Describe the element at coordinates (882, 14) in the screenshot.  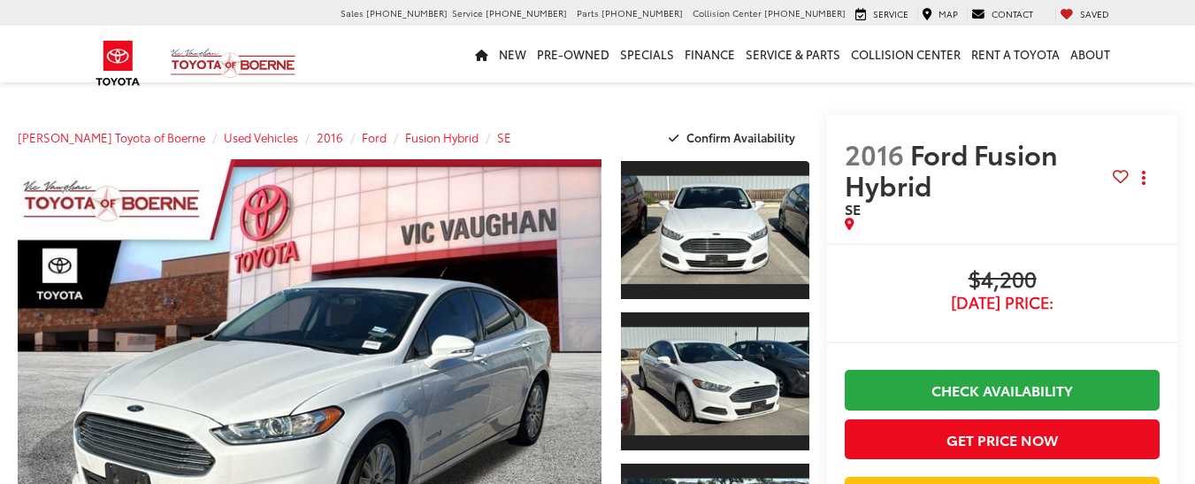
I see `a: Service` at that location.